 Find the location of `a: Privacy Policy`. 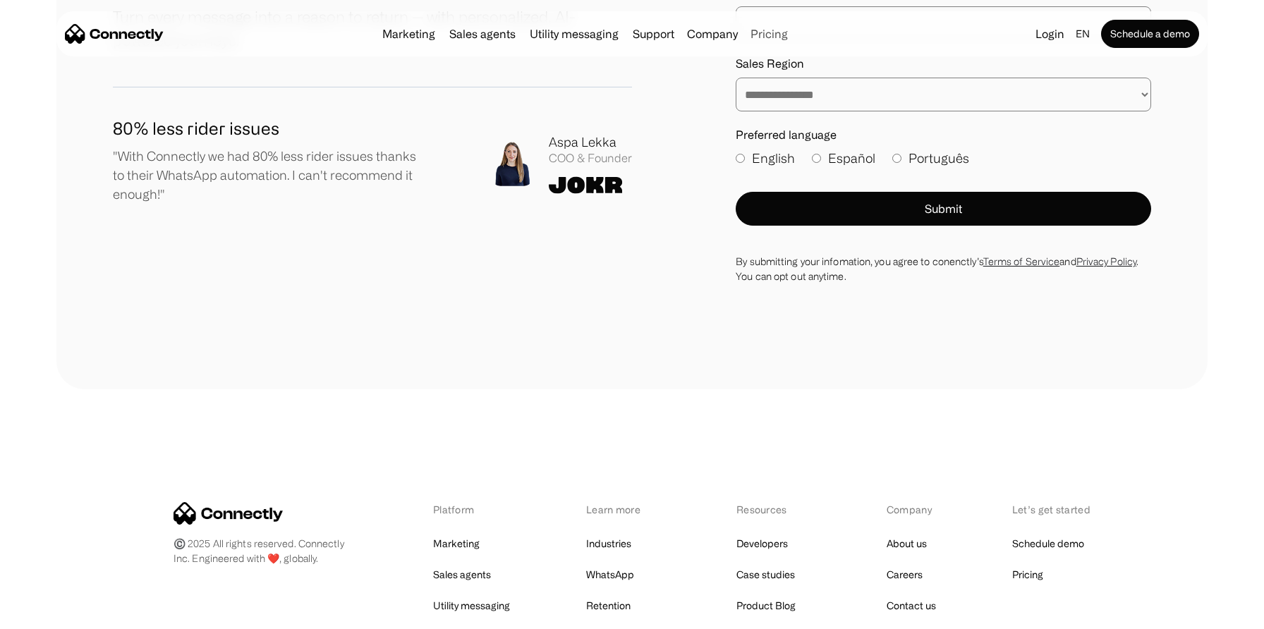

a: Privacy Policy is located at coordinates (1106, 261).